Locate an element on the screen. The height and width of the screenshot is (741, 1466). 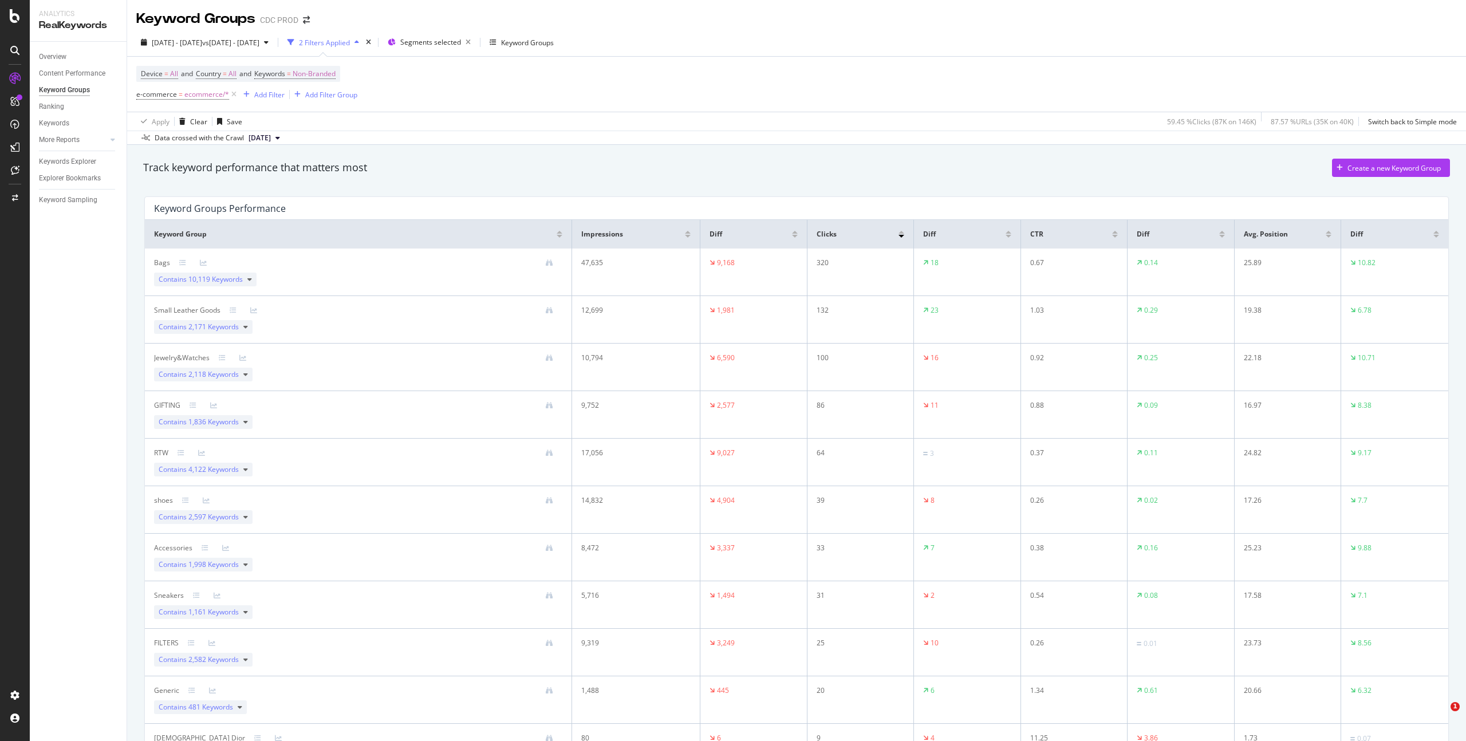
div: 0.25 is located at coordinates (1151, 358).